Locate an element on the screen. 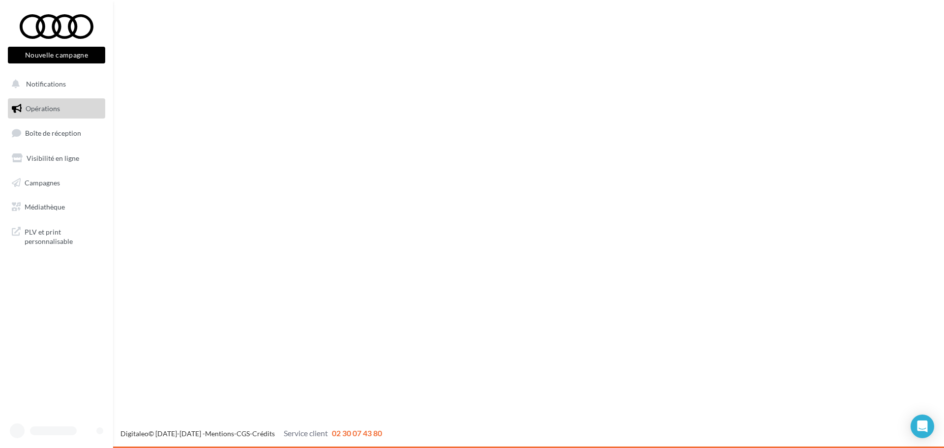 This screenshot has height=448, width=944. span: 02 30 07 43 80 is located at coordinates (357, 433).